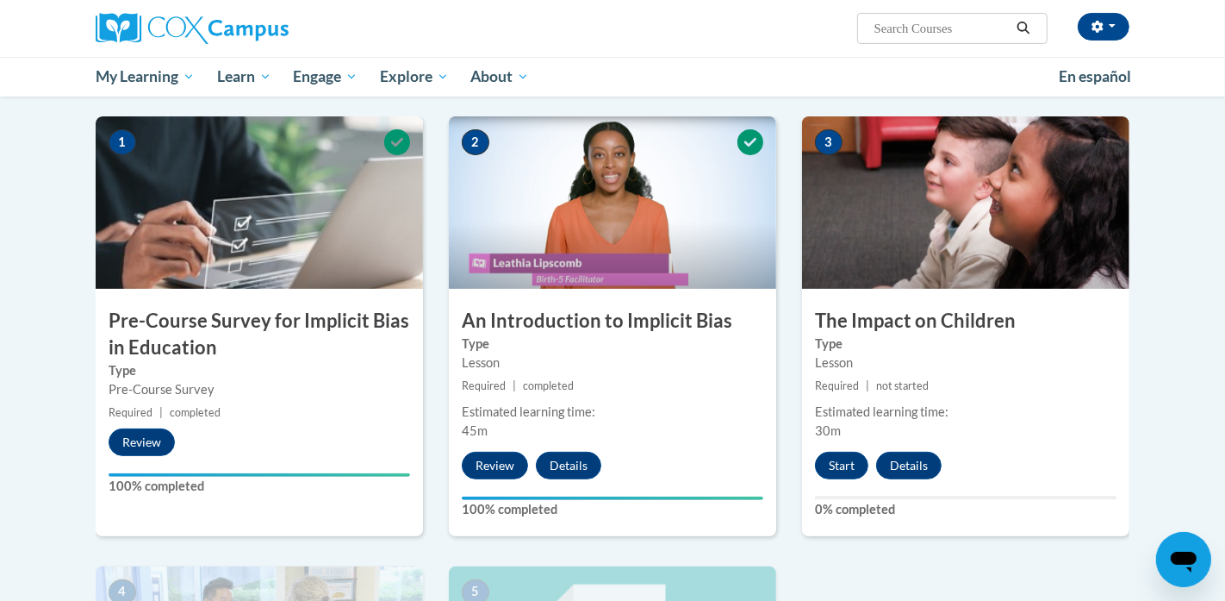 This screenshot has height=601, width=1225. I want to click on a: My Learning, so click(145, 77).